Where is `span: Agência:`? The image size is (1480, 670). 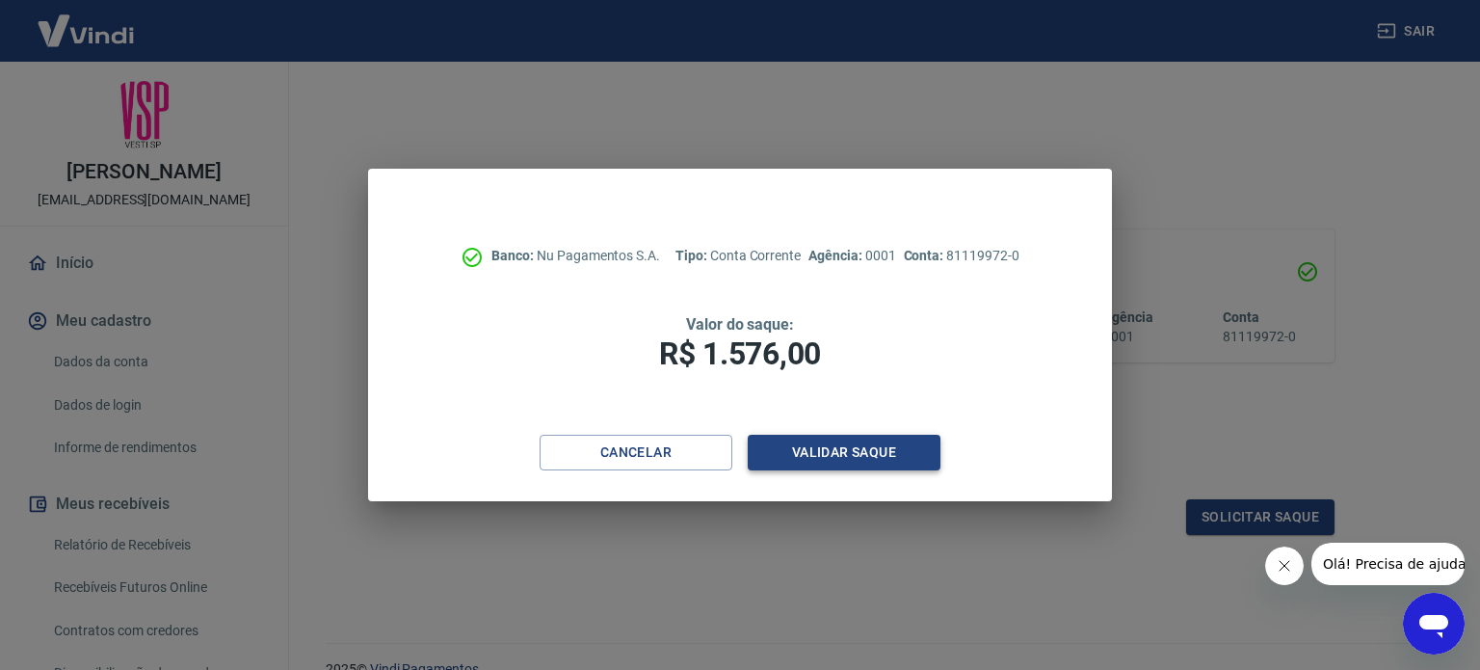
span: Agência: is located at coordinates (837, 255).